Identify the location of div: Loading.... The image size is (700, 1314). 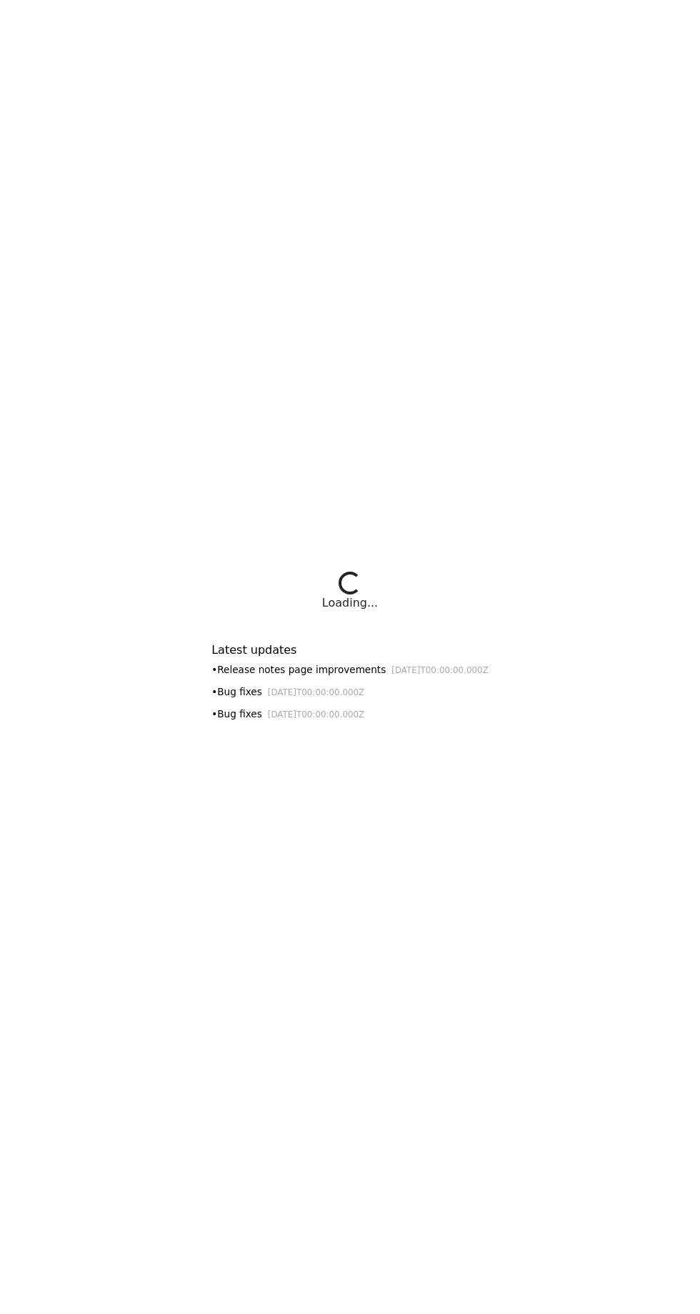
(350, 603).